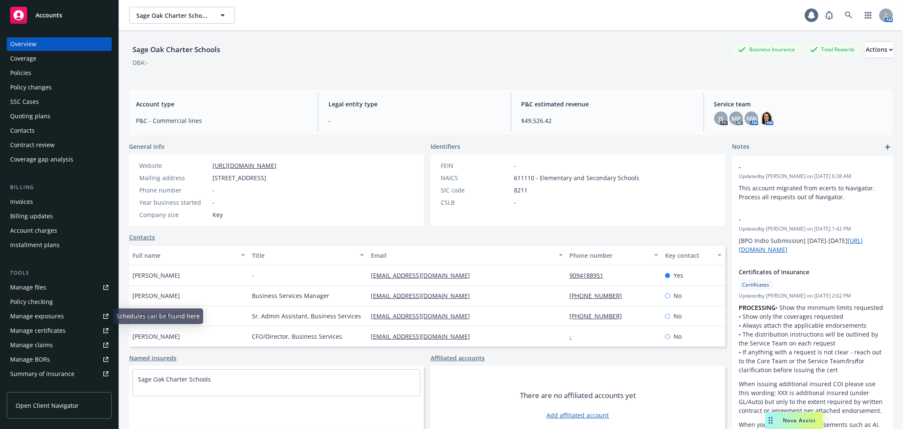  Describe the element at coordinates (851, 360) in the screenshot. I see `em: first` at that location.